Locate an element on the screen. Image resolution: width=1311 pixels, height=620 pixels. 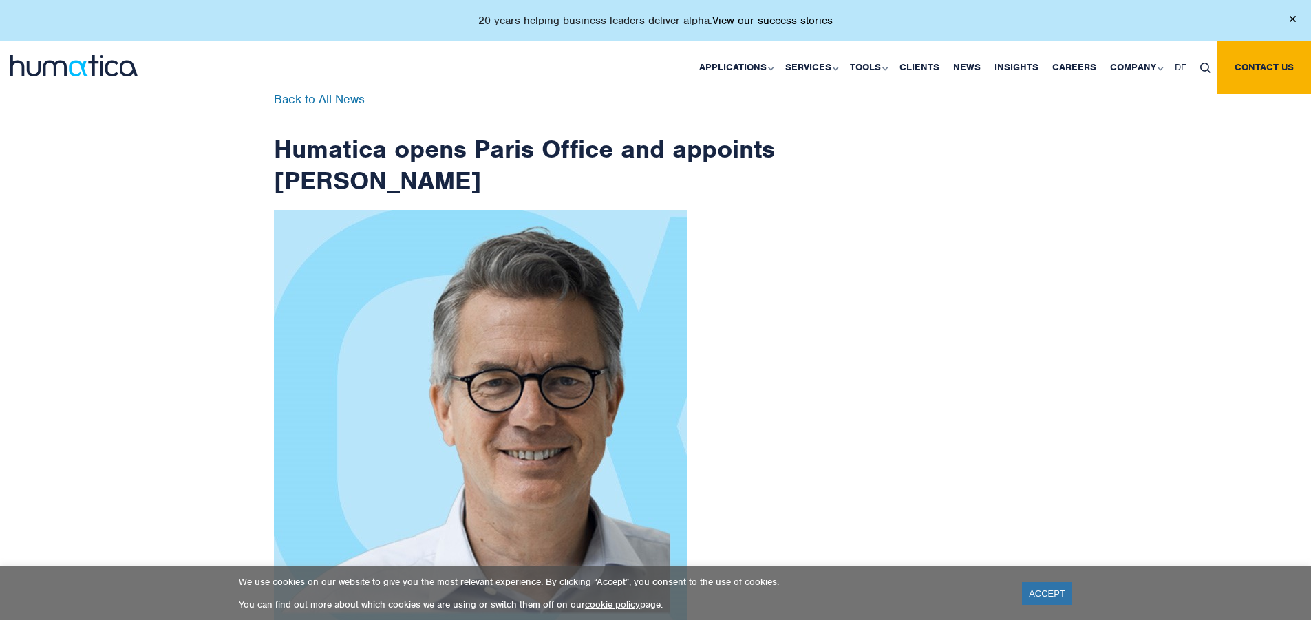
a: Contact us is located at coordinates (1264, 67).